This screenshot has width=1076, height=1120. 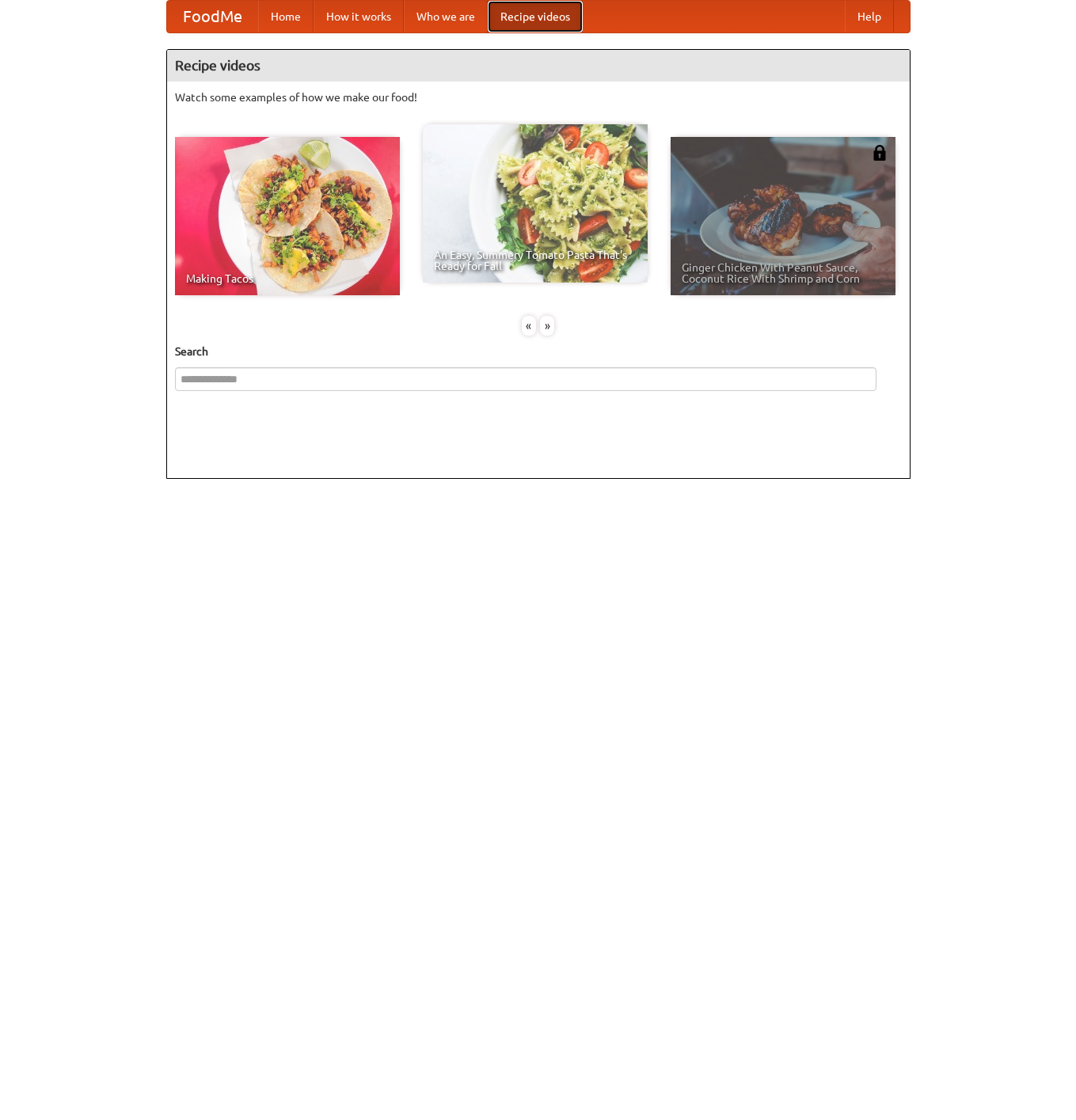 I want to click on a: Help, so click(x=870, y=17).